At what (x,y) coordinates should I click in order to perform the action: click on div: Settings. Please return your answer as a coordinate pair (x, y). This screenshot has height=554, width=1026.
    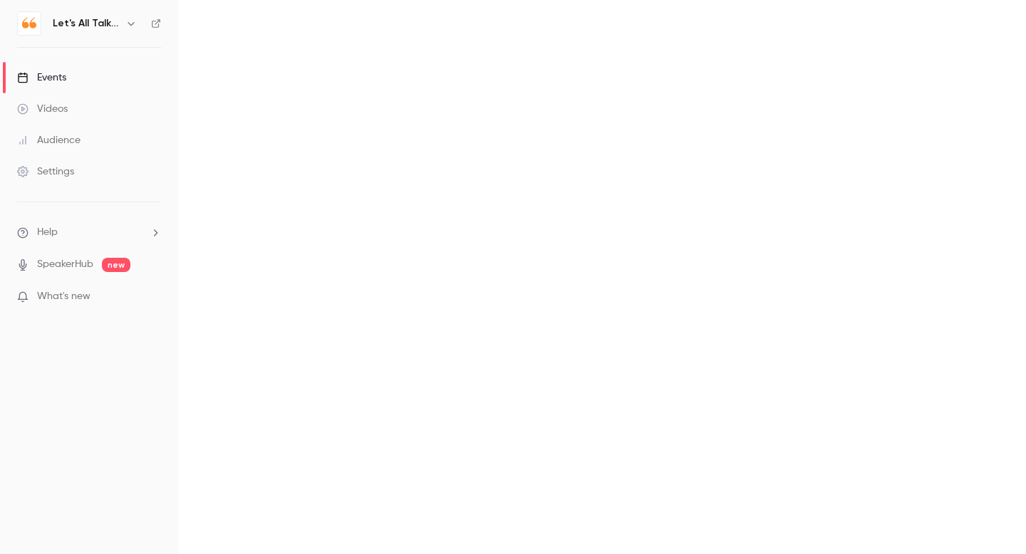
    Looking at the image, I should click on (46, 172).